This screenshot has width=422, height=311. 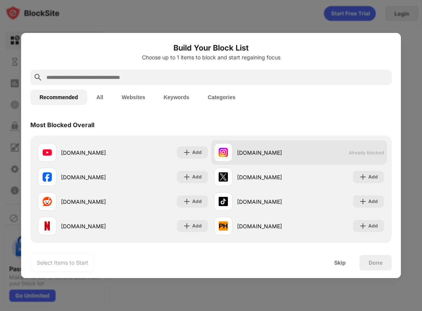 What do you see at coordinates (221, 97) in the screenshot?
I see `button: Categories` at bounding box center [221, 97].